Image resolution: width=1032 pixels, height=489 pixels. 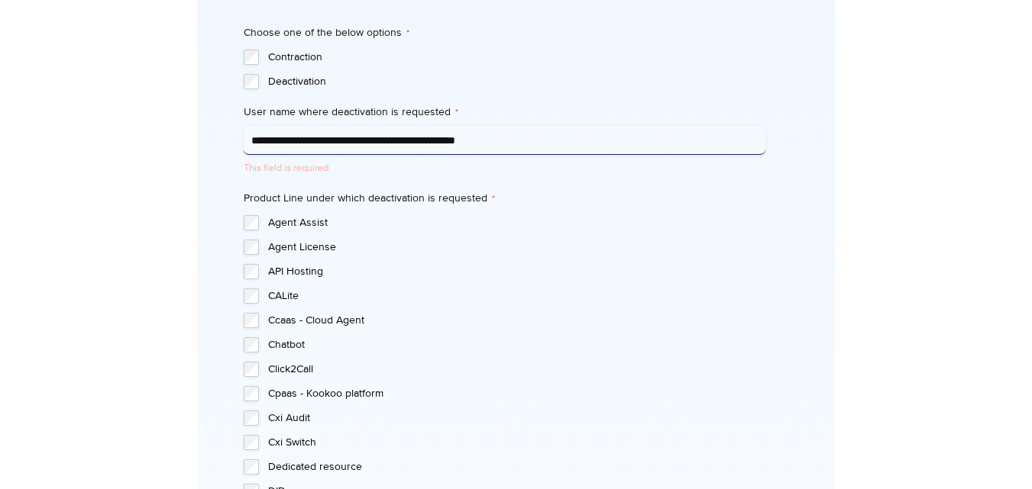 I want to click on legend: Product Line under which deactivation is requested, so click(x=369, y=199).